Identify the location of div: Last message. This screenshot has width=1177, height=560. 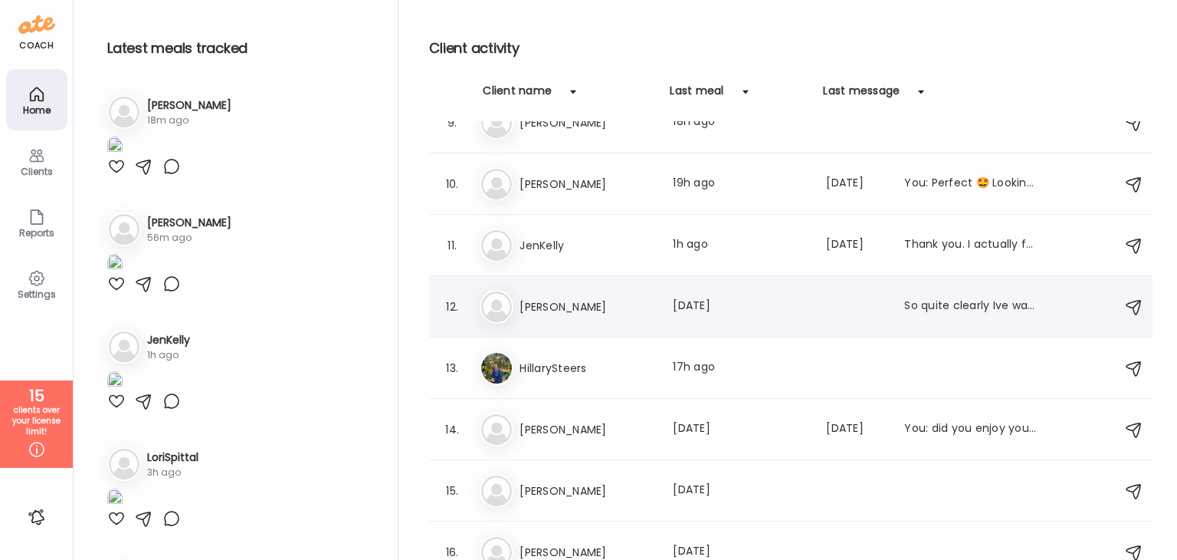
(862, 95).